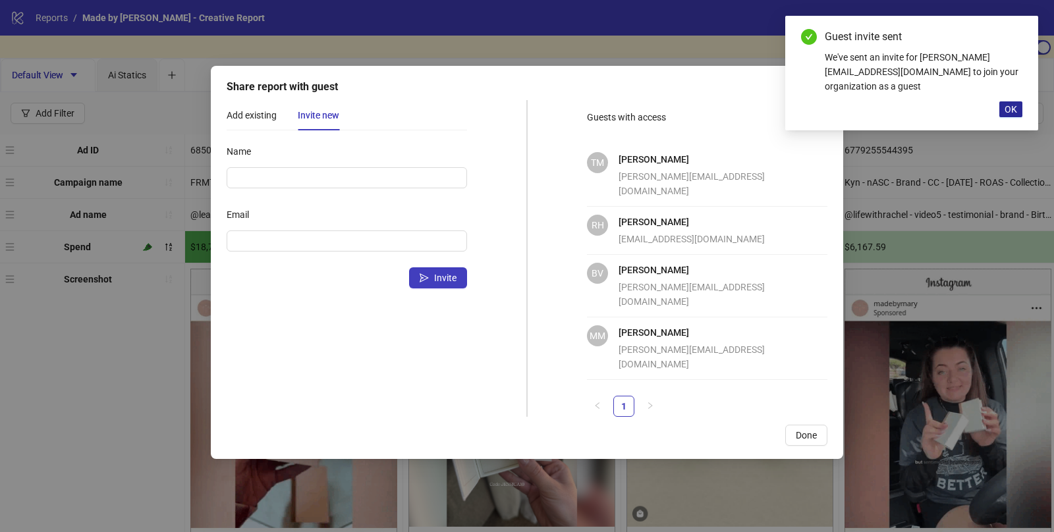 This screenshot has height=532, width=1054. What do you see at coordinates (445, 278) in the screenshot?
I see `span: Invite` at bounding box center [445, 278].